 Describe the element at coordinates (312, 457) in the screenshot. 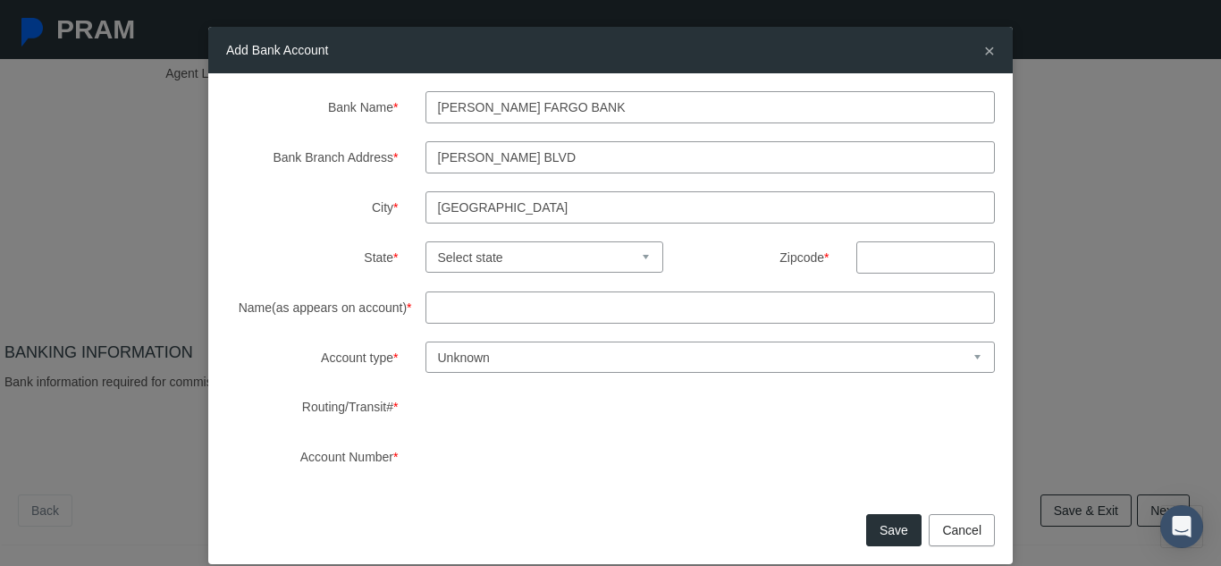

I see `label: Account Number` at that location.